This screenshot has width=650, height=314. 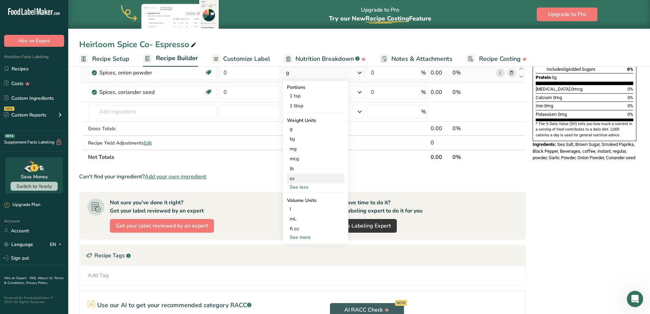 What do you see at coordinates (544, 77) in the screenshot?
I see `span: Protein` at bounding box center [544, 77].